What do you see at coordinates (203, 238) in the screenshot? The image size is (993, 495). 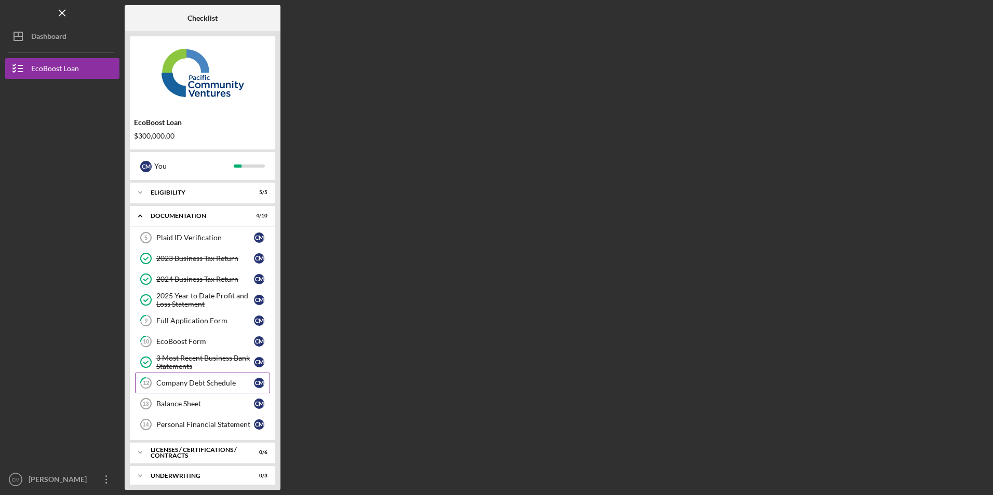 I see `a: 5Plaid ID VerificationCM` at bounding box center [203, 238].